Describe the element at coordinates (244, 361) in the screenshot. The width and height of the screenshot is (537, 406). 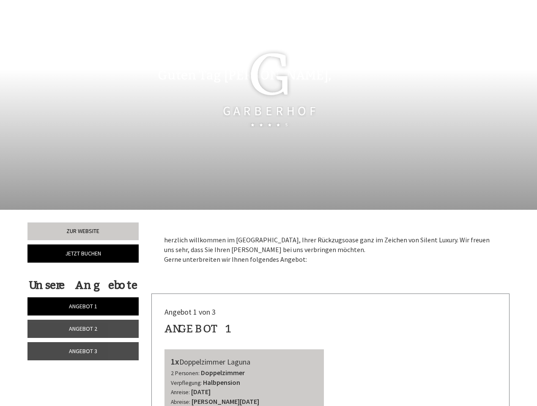
I see `div: Doppelzimmer Laguna` at that location.